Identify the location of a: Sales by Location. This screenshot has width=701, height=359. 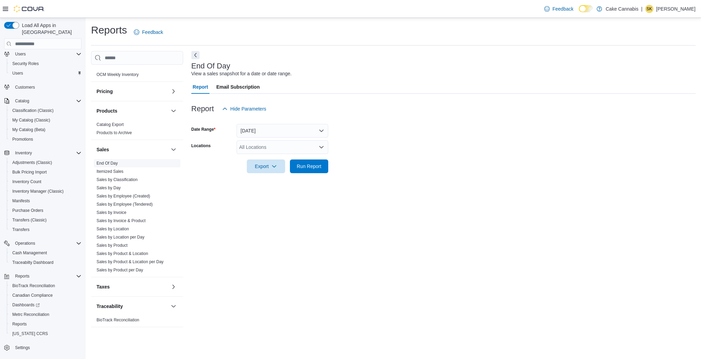
(113, 229).